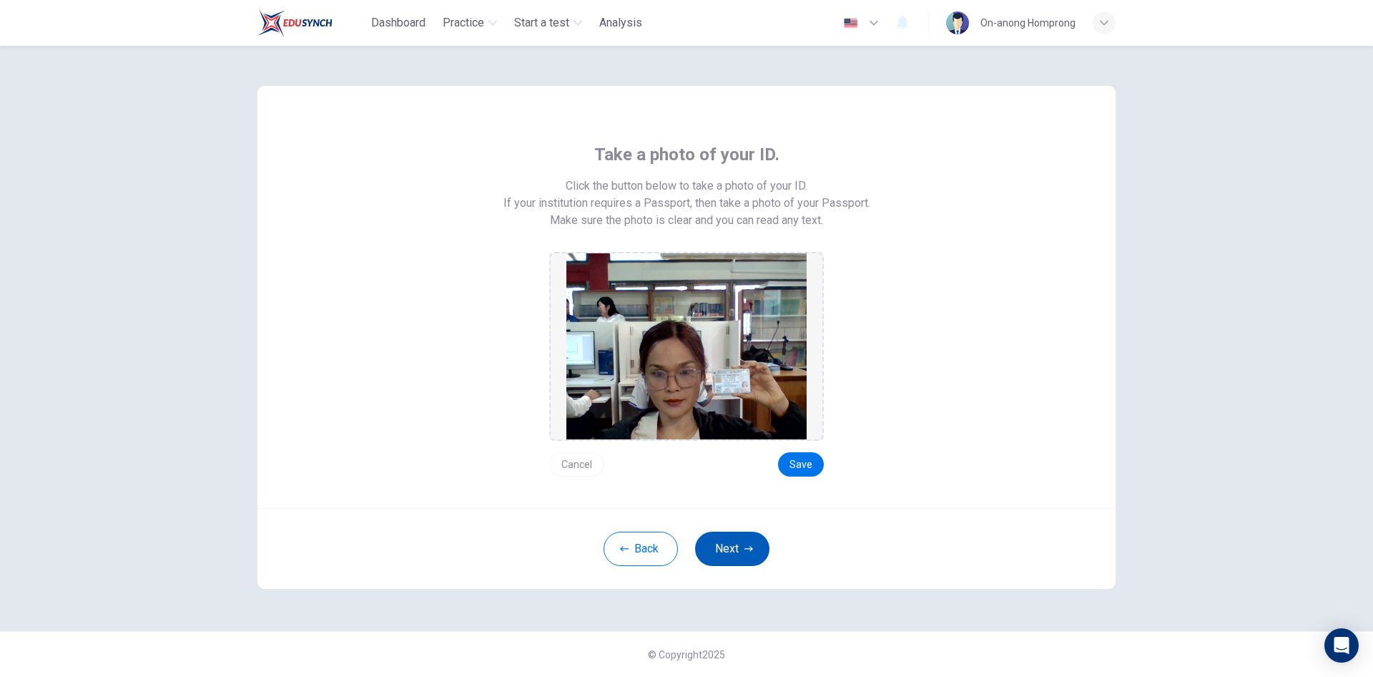  What do you see at coordinates (732, 549) in the screenshot?
I see `button: Next` at bounding box center [732, 549].